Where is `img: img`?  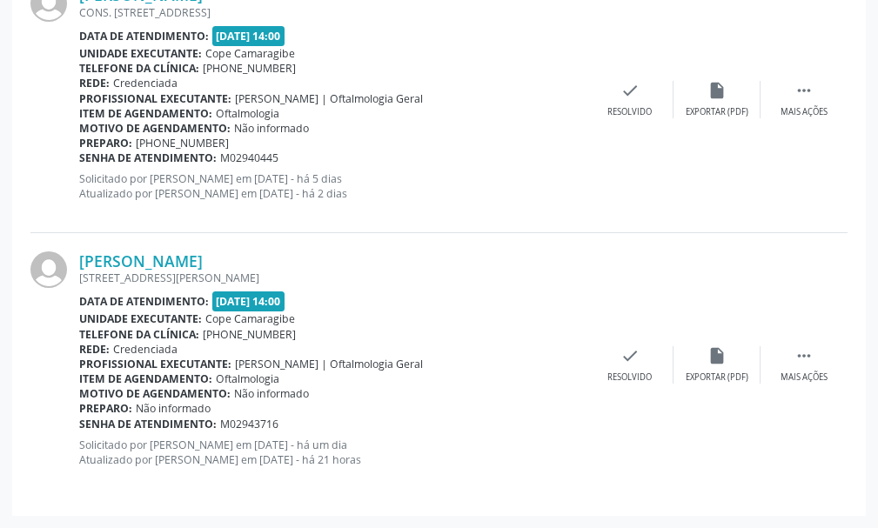
img: img is located at coordinates (49, 270).